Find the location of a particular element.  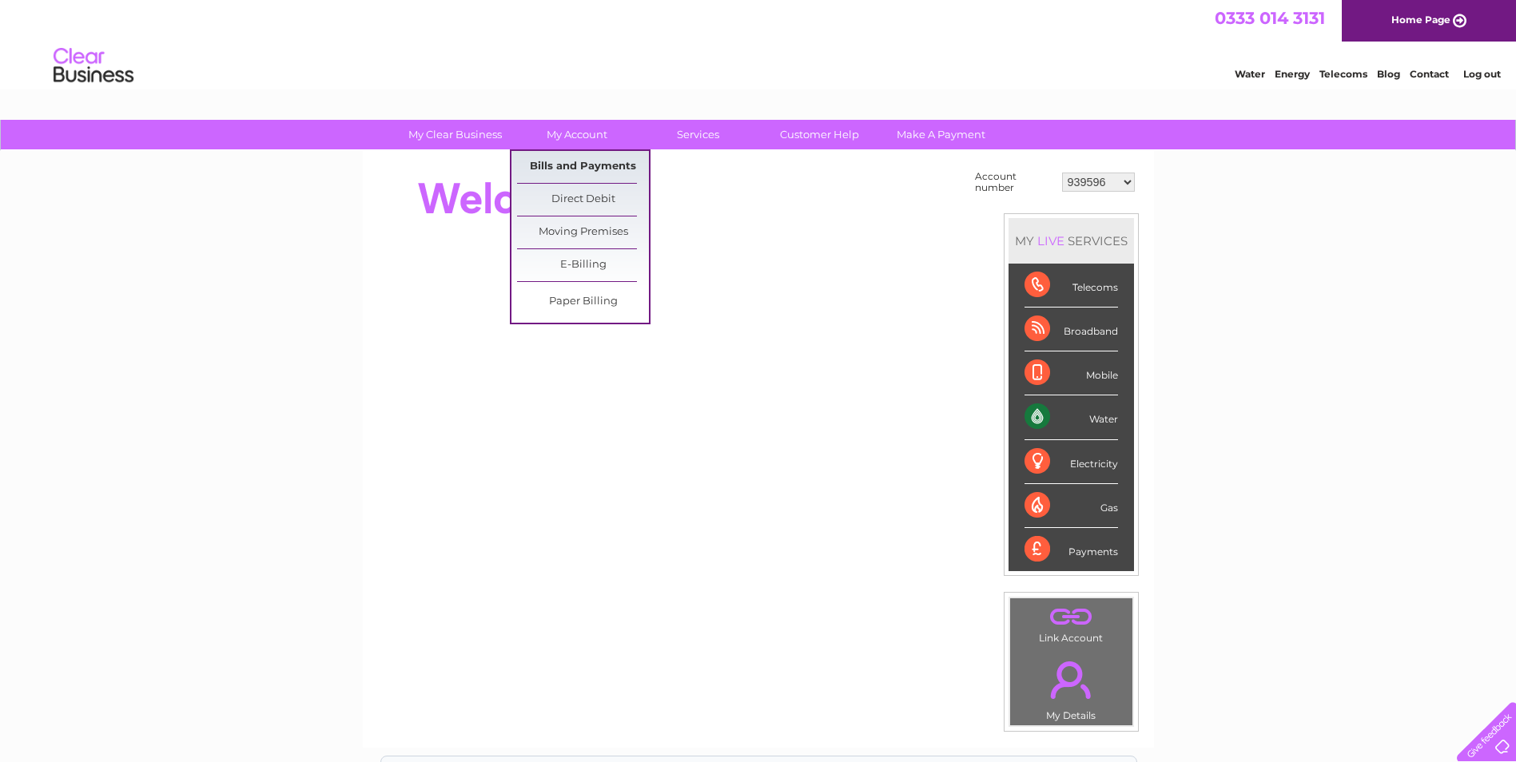

div: Broadband is located at coordinates (1071, 329).